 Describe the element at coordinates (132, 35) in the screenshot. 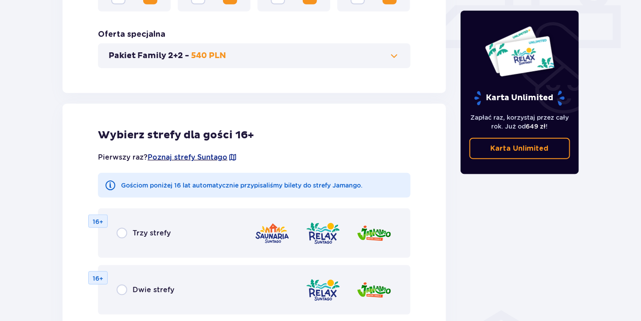

I see `h3: Oferta specjalna` at that location.